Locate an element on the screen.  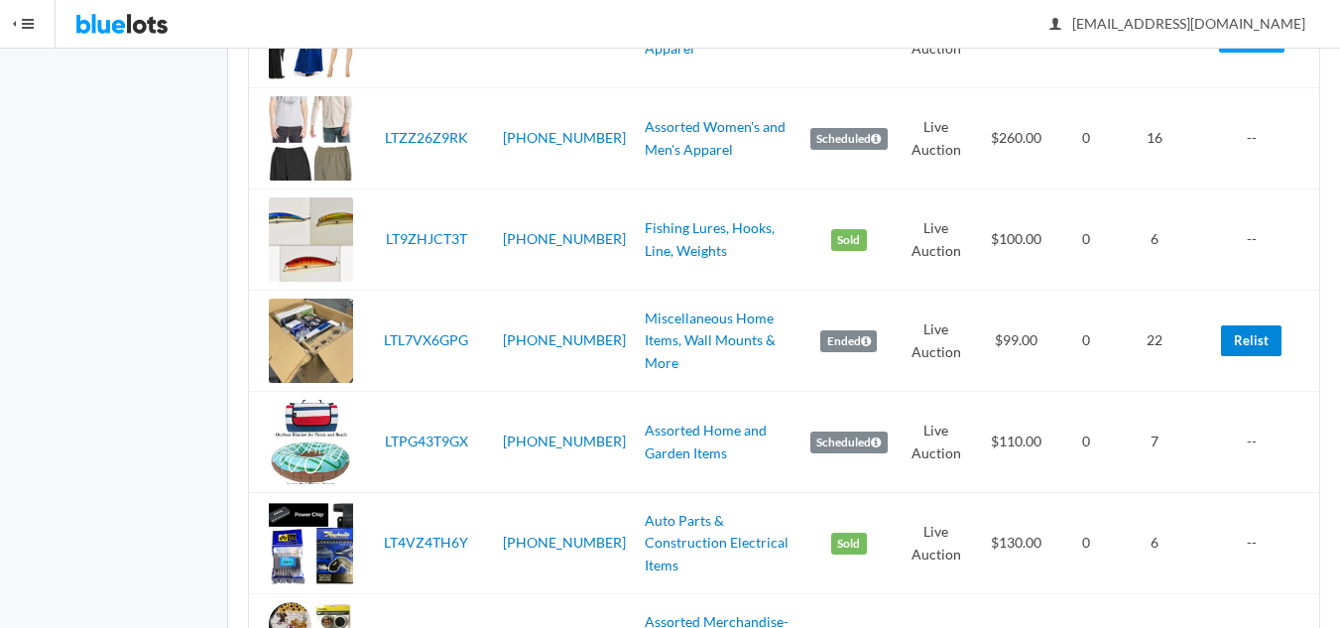
td: $110.00 is located at coordinates (1016, 442).